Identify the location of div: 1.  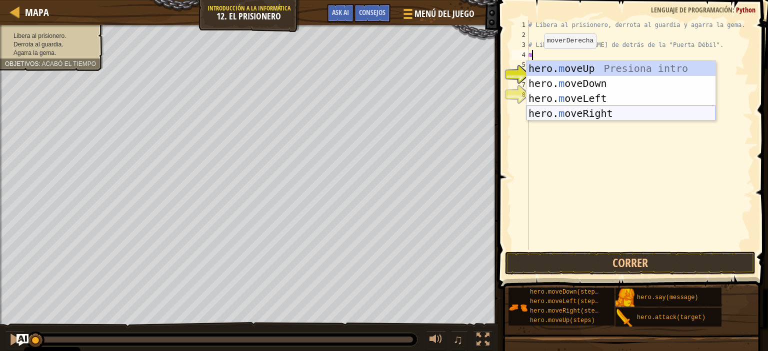
(520, 25).